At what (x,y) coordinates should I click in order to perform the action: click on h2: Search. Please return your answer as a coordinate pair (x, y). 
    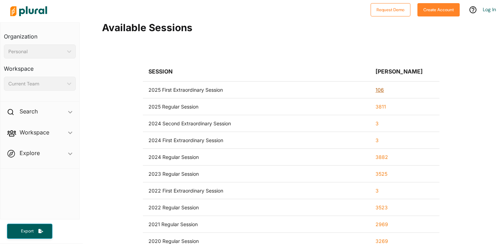
    Looking at the image, I should click on (29, 111).